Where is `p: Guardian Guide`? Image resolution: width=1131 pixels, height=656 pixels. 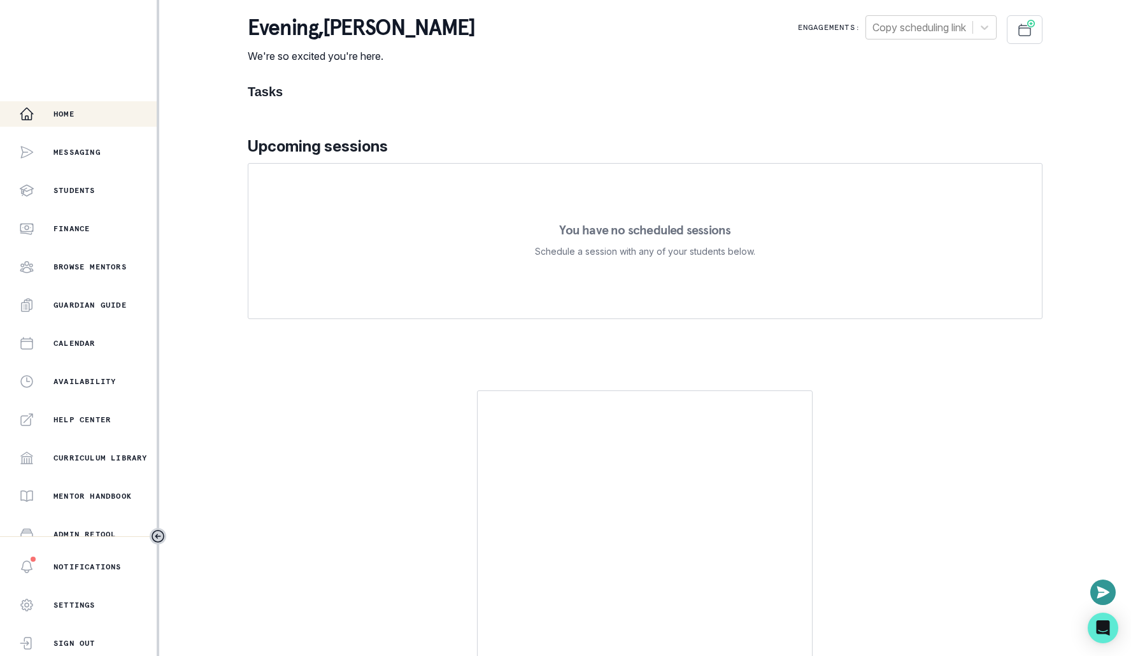 p: Guardian Guide is located at coordinates (90, 305).